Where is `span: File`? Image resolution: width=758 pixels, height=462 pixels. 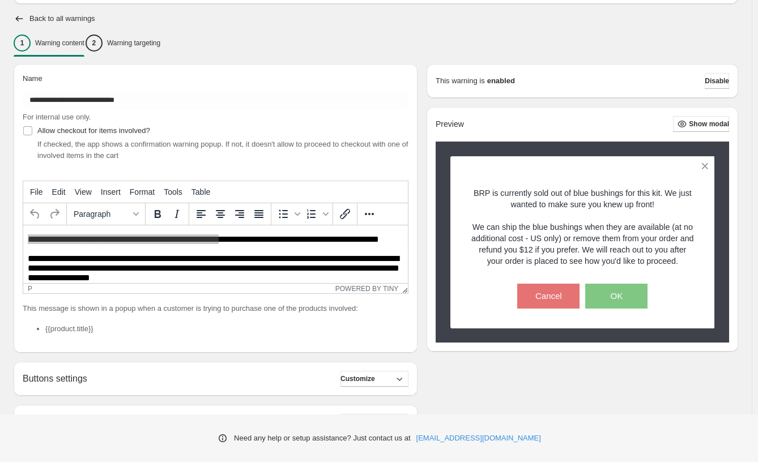 span: File is located at coordinates (36, 192).